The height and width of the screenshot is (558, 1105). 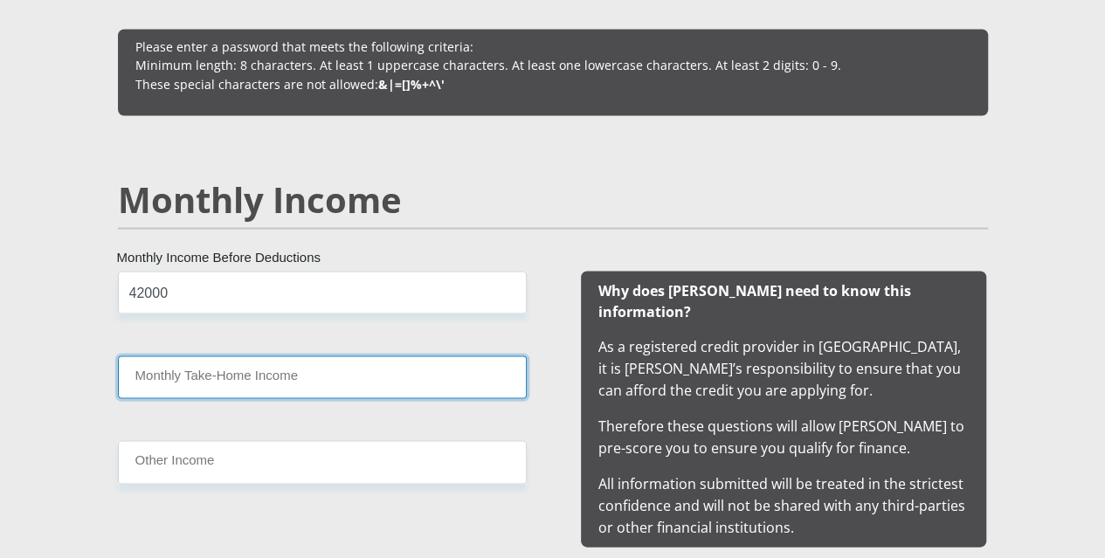 I want to click on input: Monthly Take Home Income, so click(x=322, y=377).